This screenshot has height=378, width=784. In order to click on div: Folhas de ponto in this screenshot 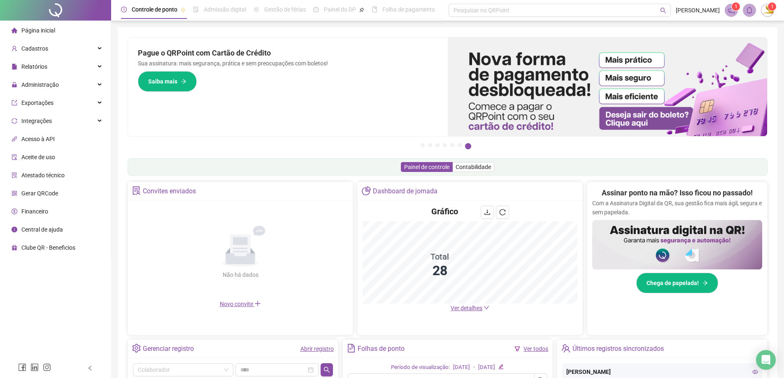, I will do `click(381, 349)`.